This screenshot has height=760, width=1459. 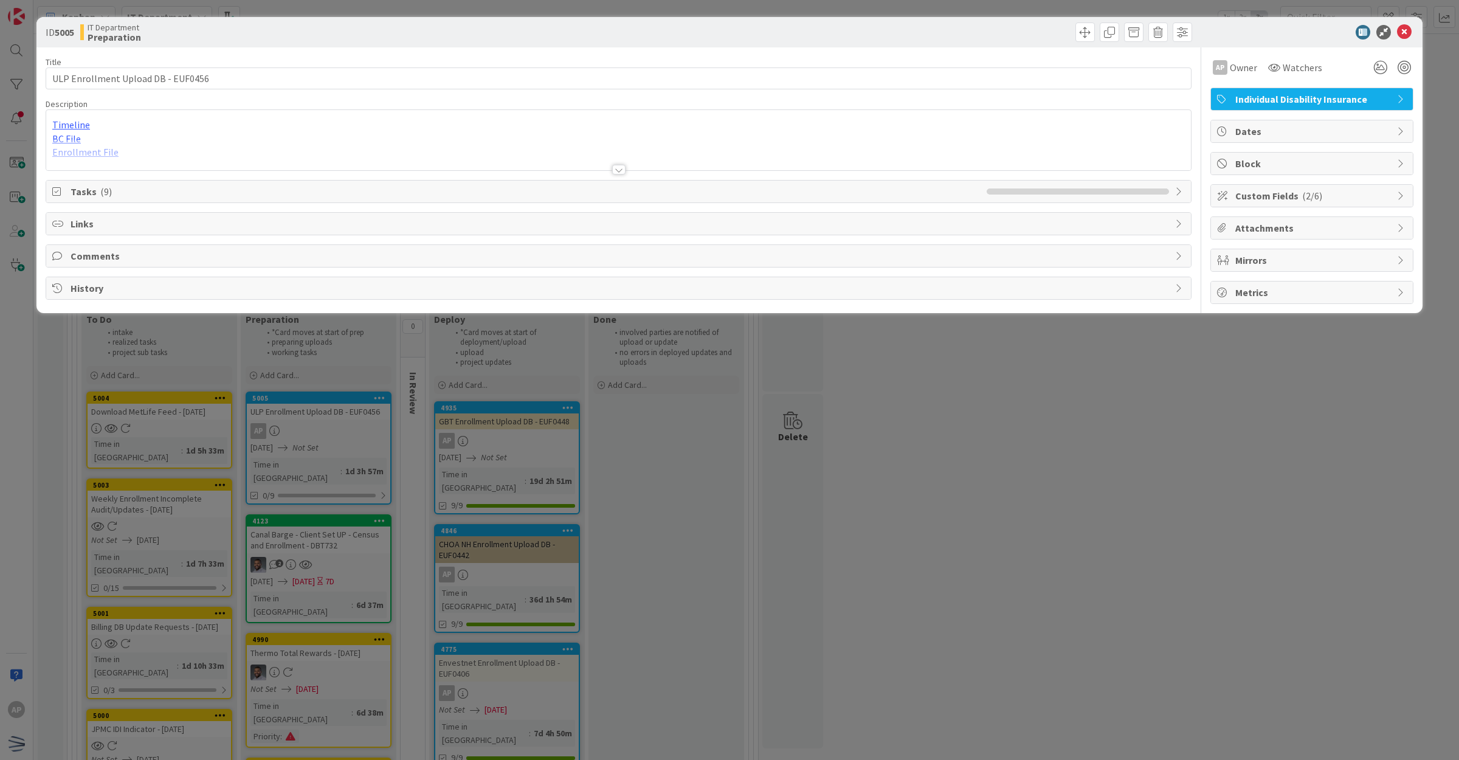 I want to click on span: ( 9 ), so click(x=106, y=192).